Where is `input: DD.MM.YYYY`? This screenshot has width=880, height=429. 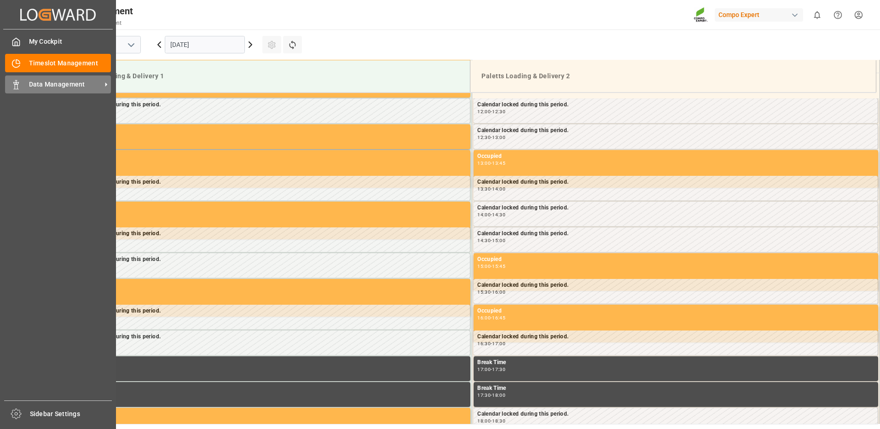
input: DD.MM.YYYY is located at coordinates (205, 45).